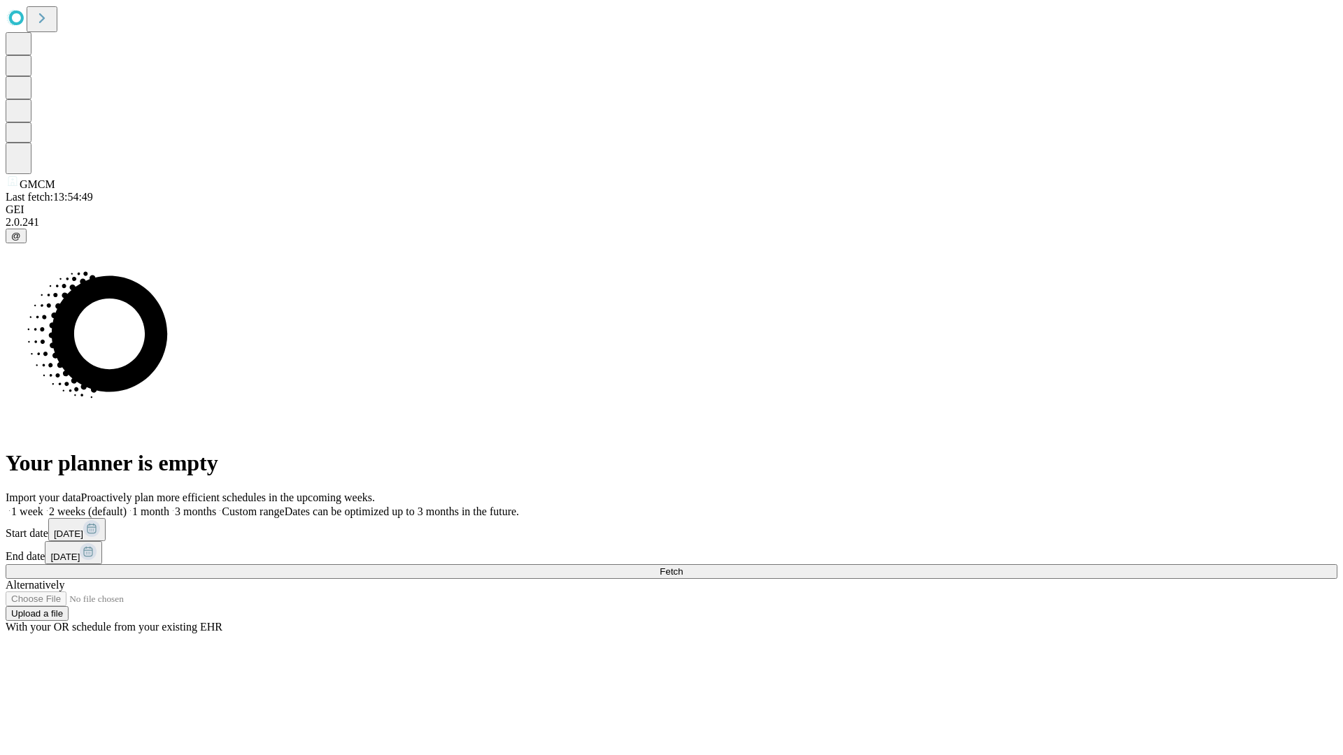 Image resolution: width=1343 pixels, height=755 pixels. What do you see at coordinates (671, 210) in the screenshot?
I see `div: GEI` at bounding box center [671, 210].